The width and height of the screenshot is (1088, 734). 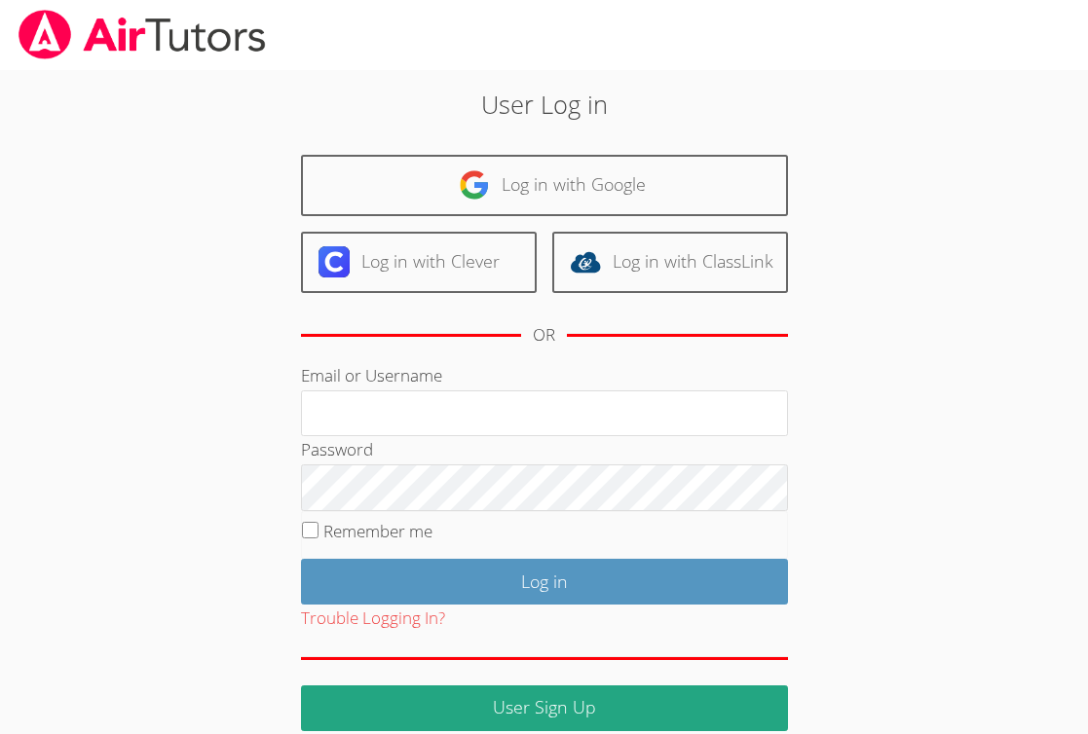 What do you see at coordinates (544, 185) in the screenshot?
I see `a: Log in with Google` at bounding box center [544, 185].